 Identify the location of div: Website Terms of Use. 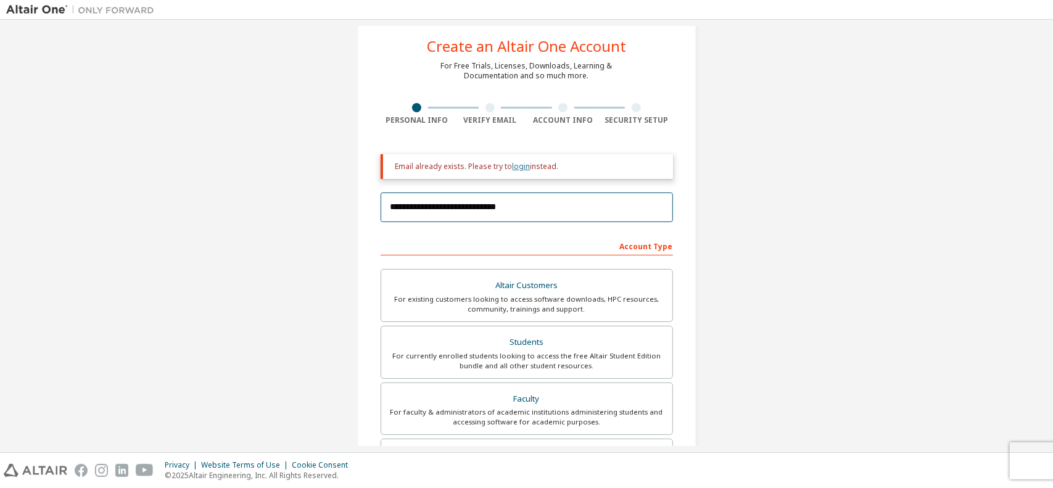
(246, 465).